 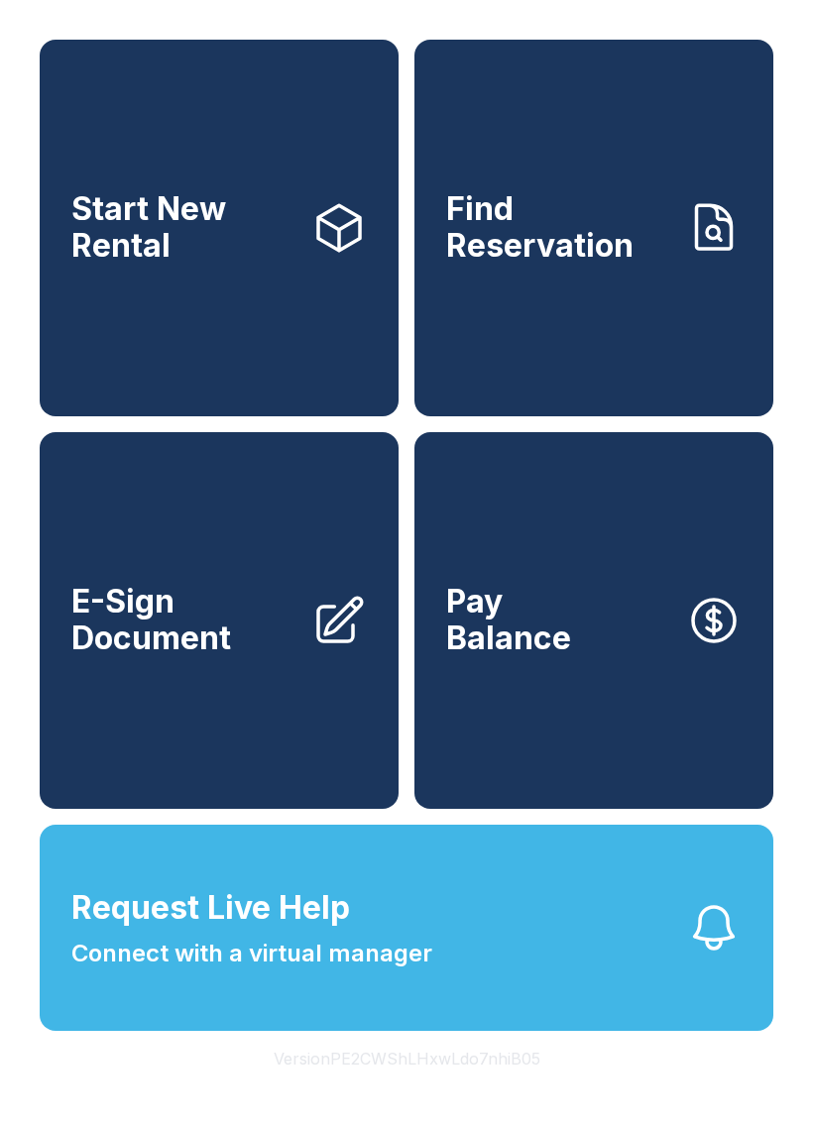 What do you see at coordinates (219, 228) in the screenshot?
I see `a: Start New Rental` at bounding box center [219, 228].